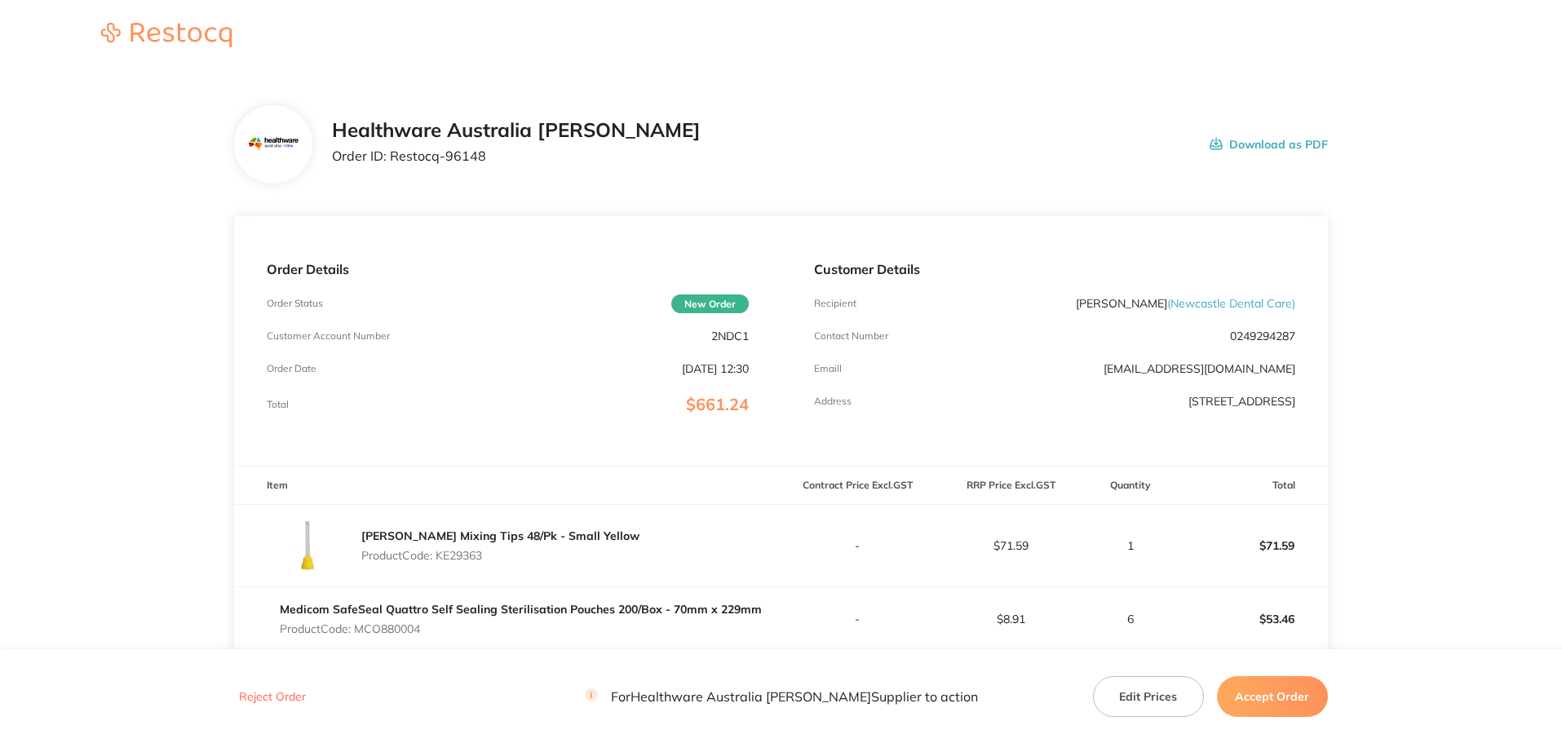 The width and height of the screenshot is (1562, 743). I want to click on button: Reject Order, so click(272, 696).